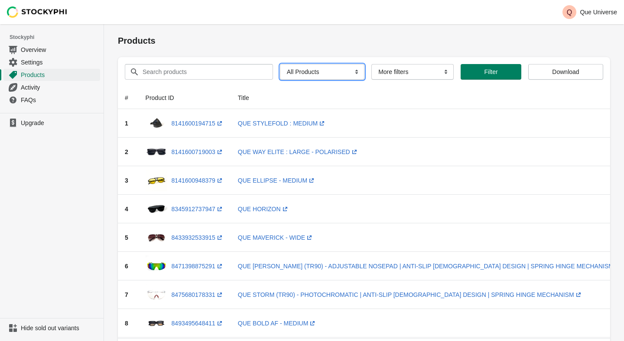 This screenshot has height=341, width=624. Describe the element at coordinates (491, 72) in the screenshot. I see `button: Filter` at that location.